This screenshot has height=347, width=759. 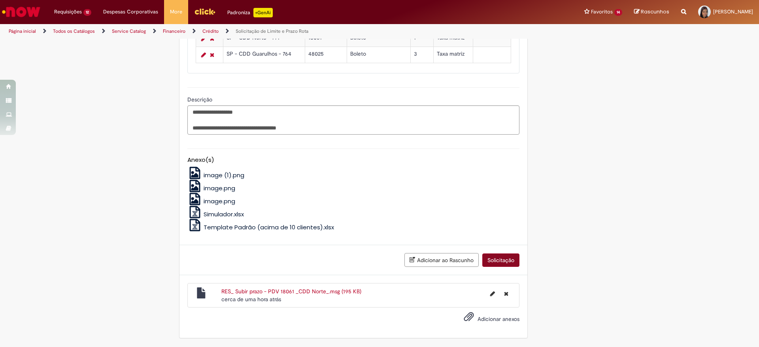 What do you see at coordinates (68, 12) in the screenshot?
I see `span: Requisições` at bounding box center [68, 12].